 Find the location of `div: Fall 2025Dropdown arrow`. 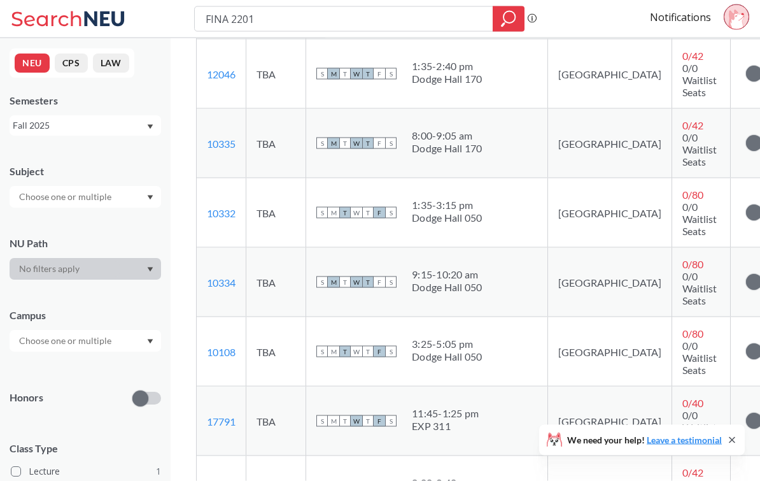

div: Fall 2025Dropdown arrow is located at coordinates (85, 125).